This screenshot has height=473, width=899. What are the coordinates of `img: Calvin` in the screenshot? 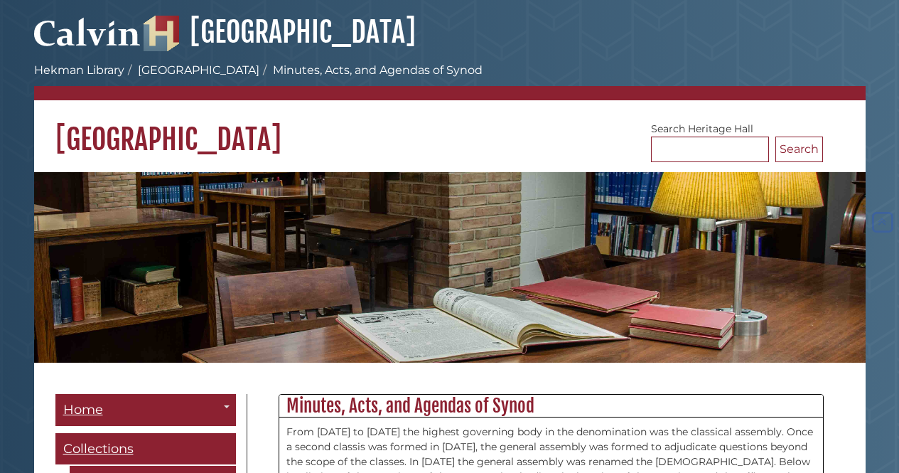 It's located at (87, 31).